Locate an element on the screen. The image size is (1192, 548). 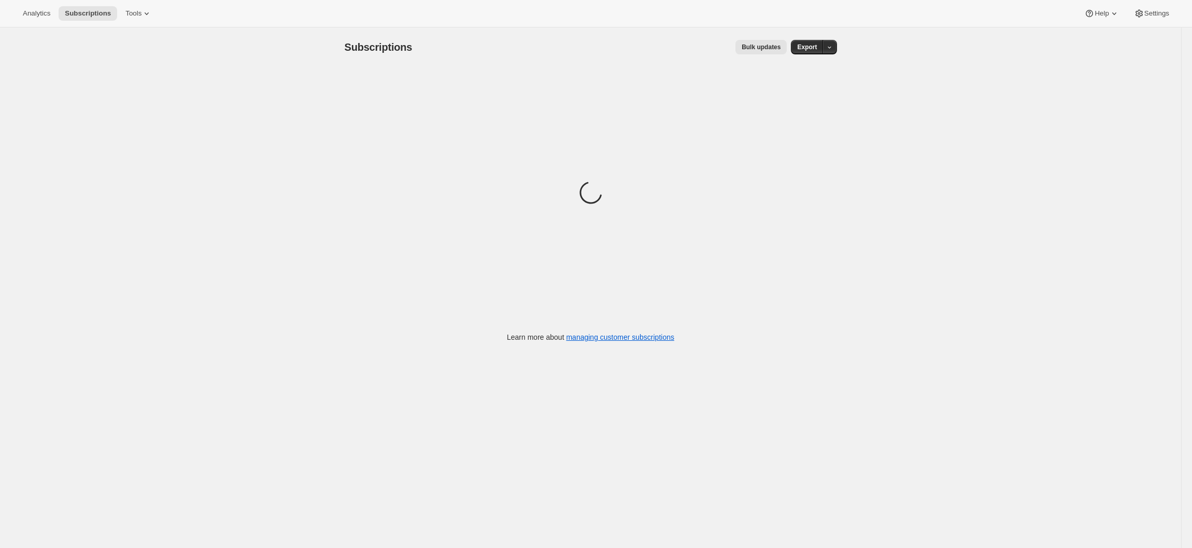
span: Analytics is located at coordinates (36, 13).